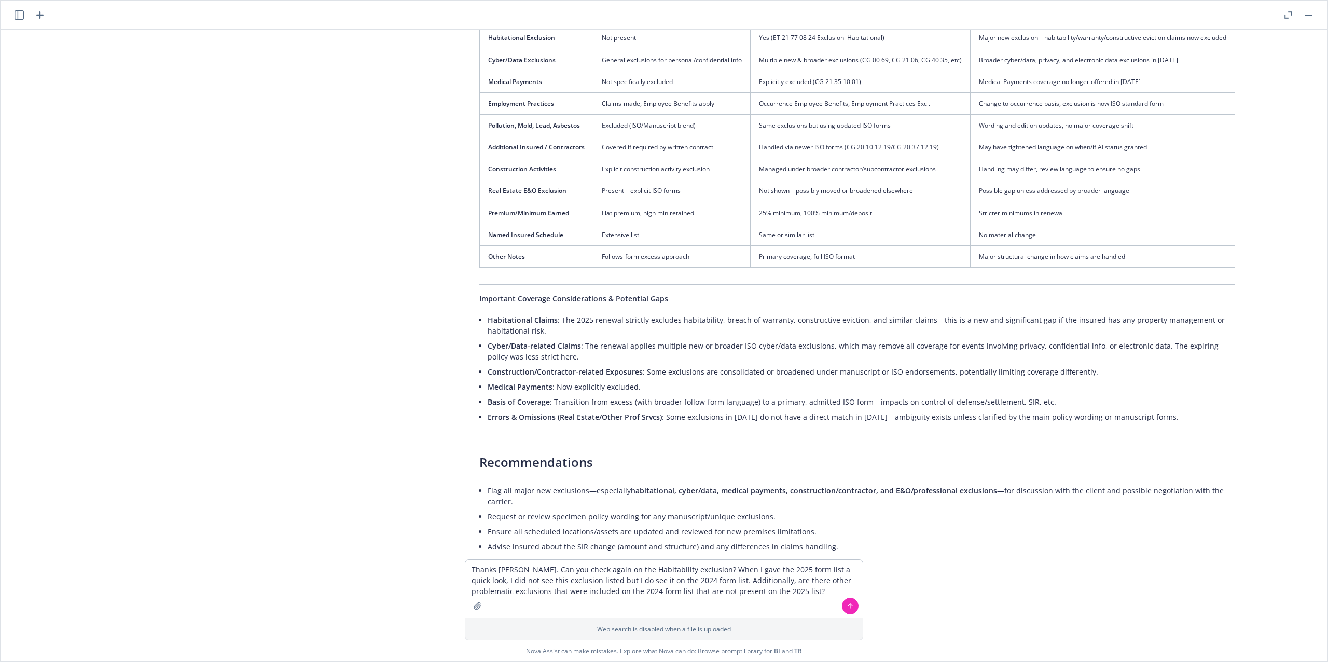 The image size is (1328, 662). I want to click on td: No material change, so click(1103, 235).